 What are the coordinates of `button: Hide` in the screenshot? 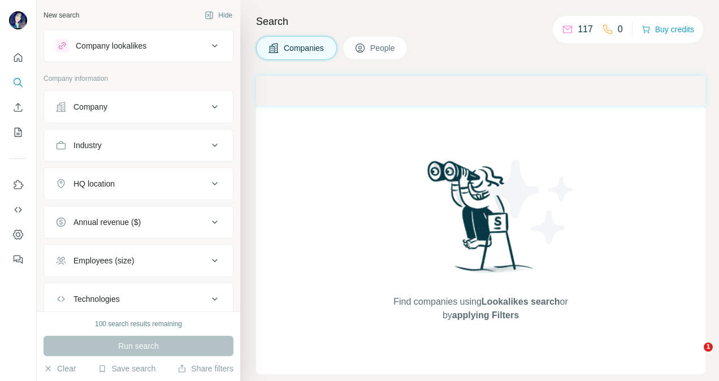 It's located at (218, 15).